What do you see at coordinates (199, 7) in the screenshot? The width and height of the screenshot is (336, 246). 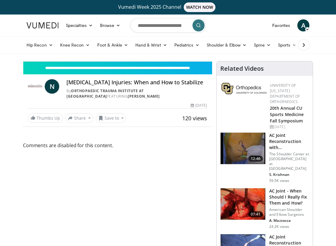 I see `span: WATCH NOW` at bounding box center [199, 7].